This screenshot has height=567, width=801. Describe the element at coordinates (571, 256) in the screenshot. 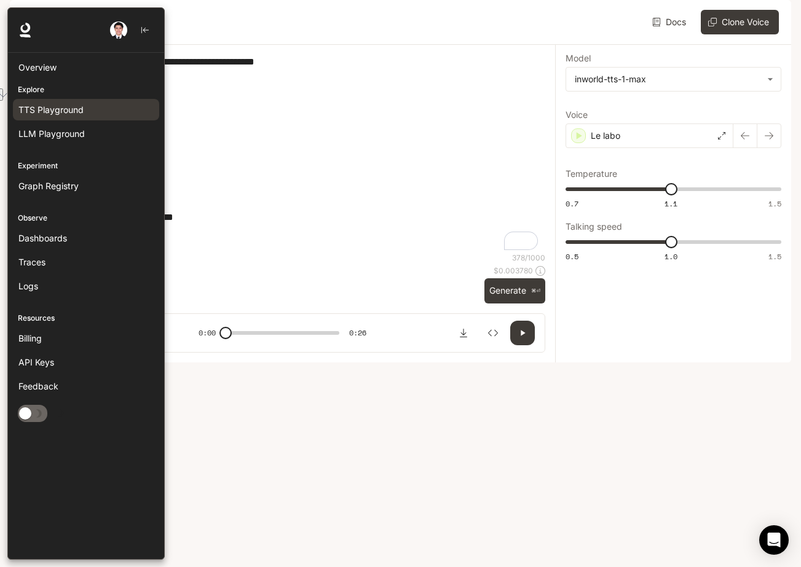

I see `span: 0.5` at that location.